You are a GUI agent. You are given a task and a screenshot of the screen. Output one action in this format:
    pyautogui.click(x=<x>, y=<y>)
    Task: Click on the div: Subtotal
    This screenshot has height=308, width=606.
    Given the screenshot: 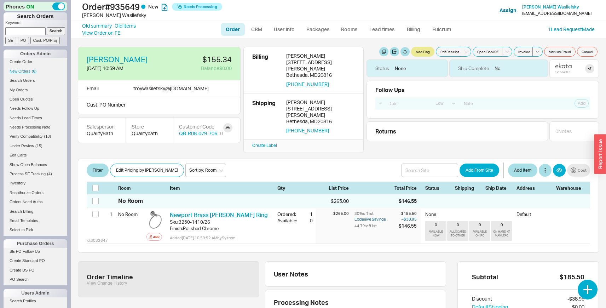 What is the action you would take?
    pyautogui.click(x=485, y=277)
    